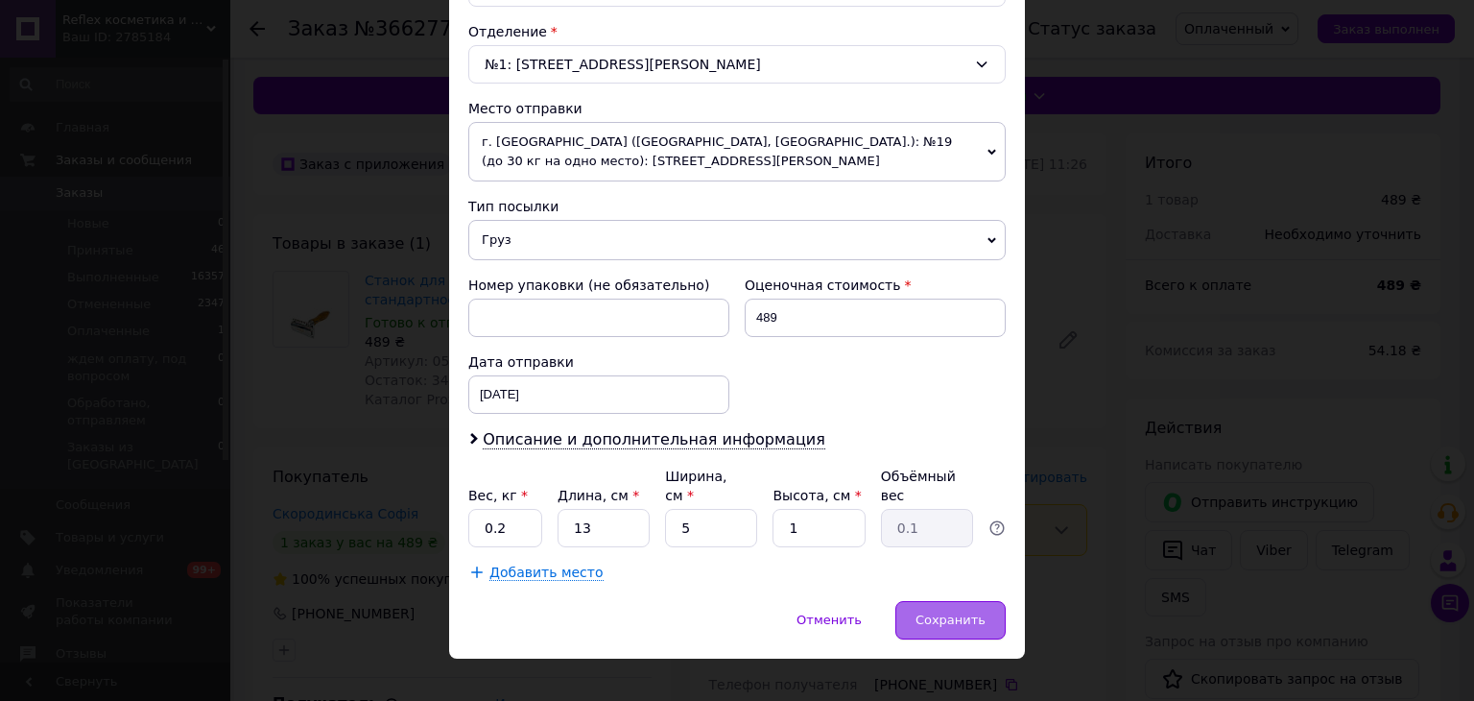 The image size is (1474, 701). I want to click on div: Оценочная стоимость, so click(875, 285).